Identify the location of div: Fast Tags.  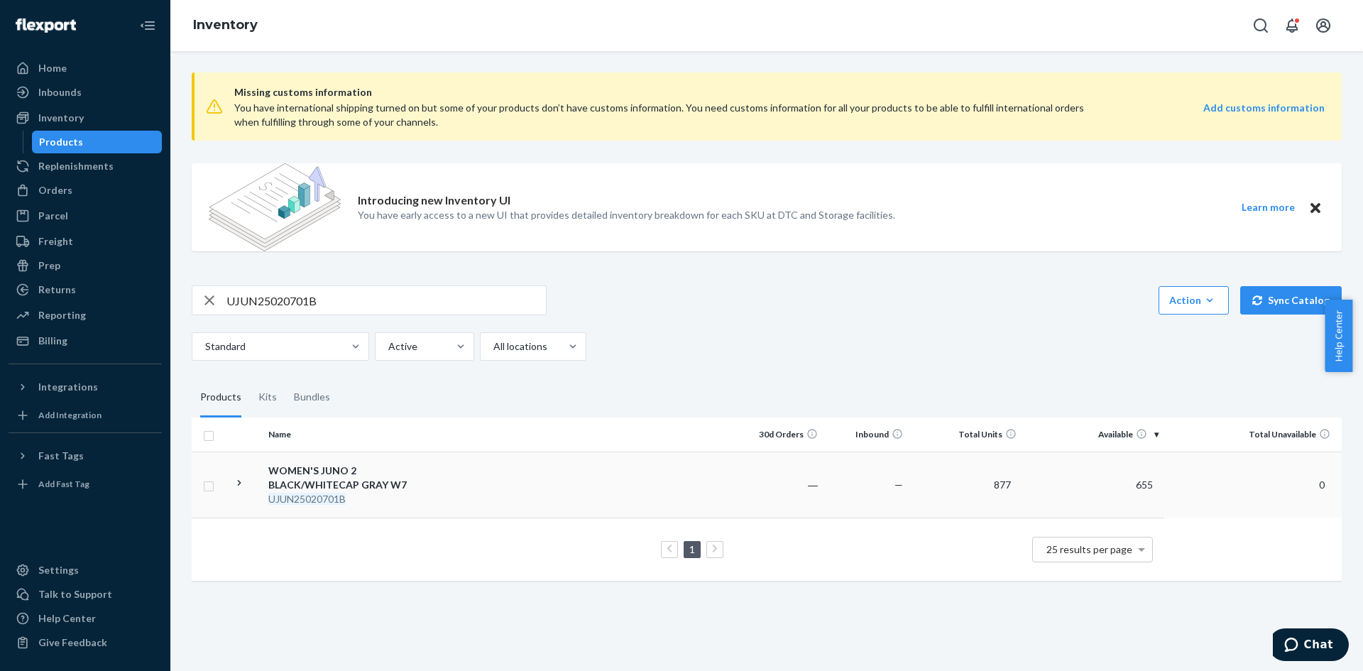
(61, 456).